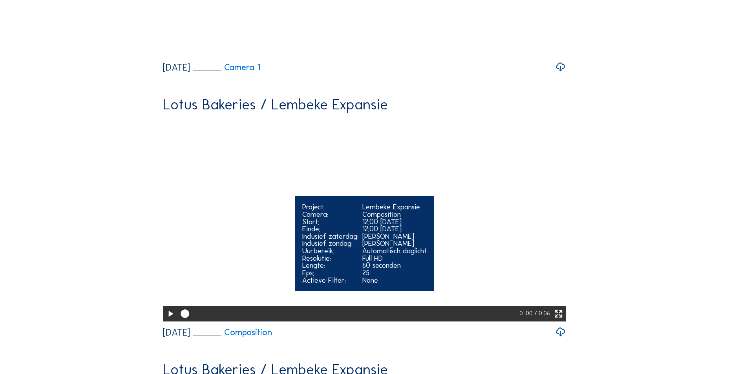 This screenshot has width=729, height=374. What do you see at coordinates (364, 219) in the screenshot?
I see `video: Your browser does not support the video tag.` at bounding box center [364, 219].